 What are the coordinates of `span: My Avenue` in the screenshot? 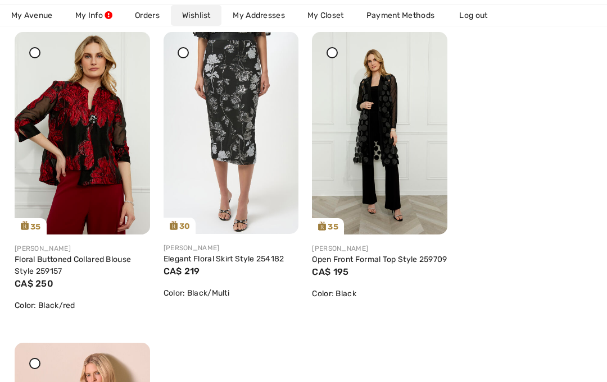 It's located at (32, 15).